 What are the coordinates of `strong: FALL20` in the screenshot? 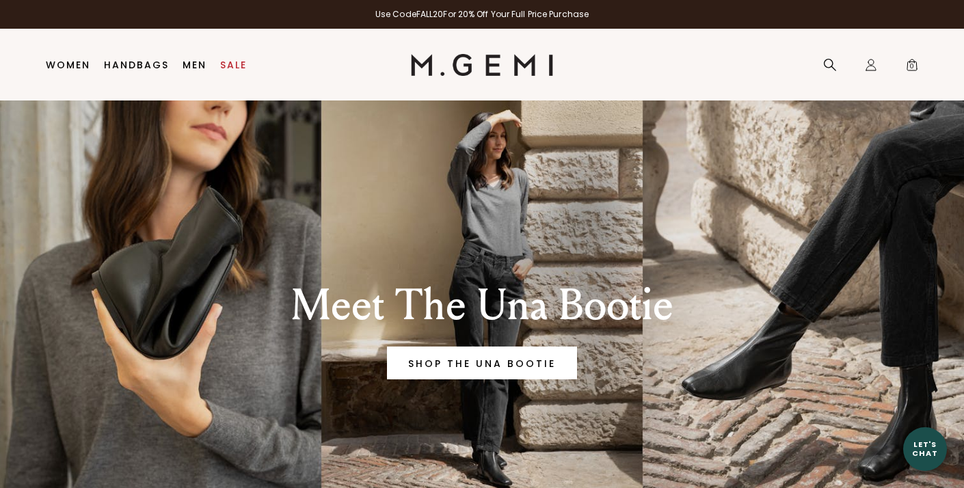 It's located at (430, 14).